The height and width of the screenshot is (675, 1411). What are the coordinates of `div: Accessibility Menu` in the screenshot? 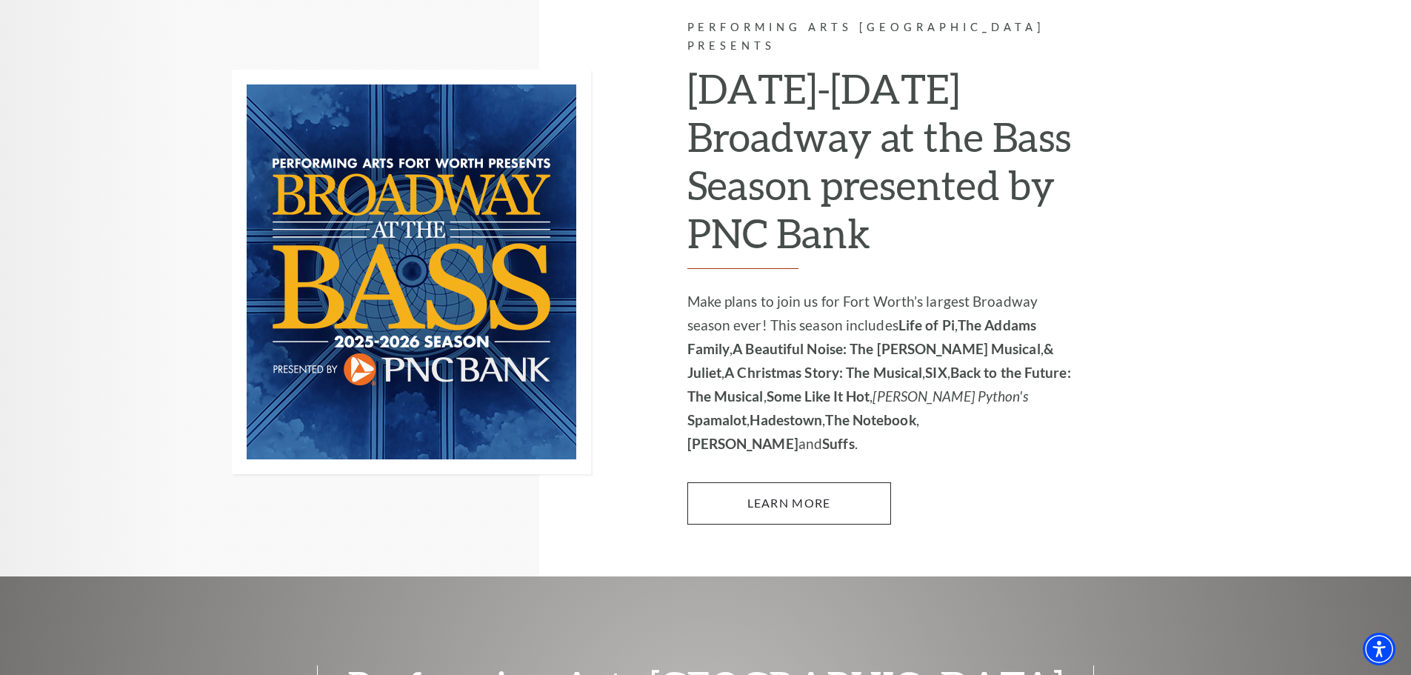 It's located at (1379, 649).